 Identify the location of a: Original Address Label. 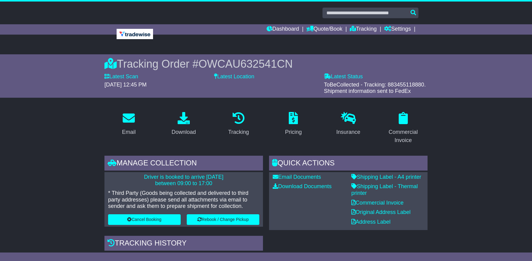
(380, 212).